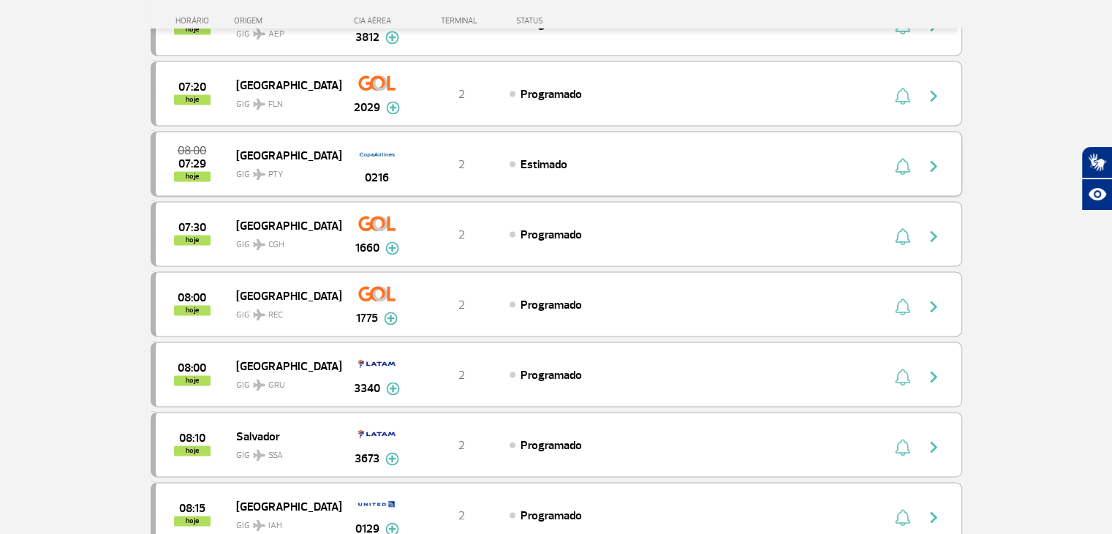 Image resolution: width=1112 pixels, height=534 pixels. Describe the element at coordinates (276, 105) in the screenshot. I see `span: FLN` at that location.